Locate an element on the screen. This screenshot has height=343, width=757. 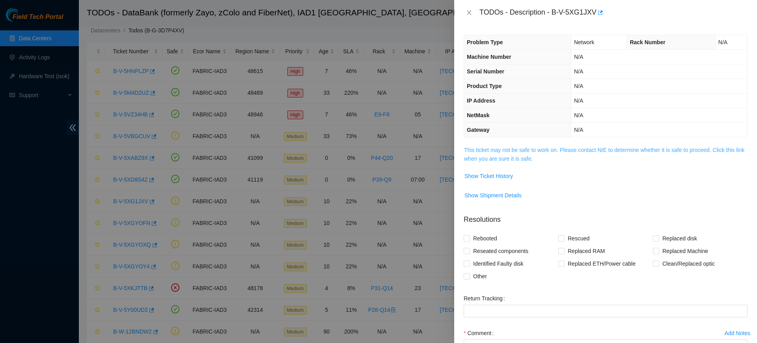
span: Rescued is located at coordinates (578, 238).